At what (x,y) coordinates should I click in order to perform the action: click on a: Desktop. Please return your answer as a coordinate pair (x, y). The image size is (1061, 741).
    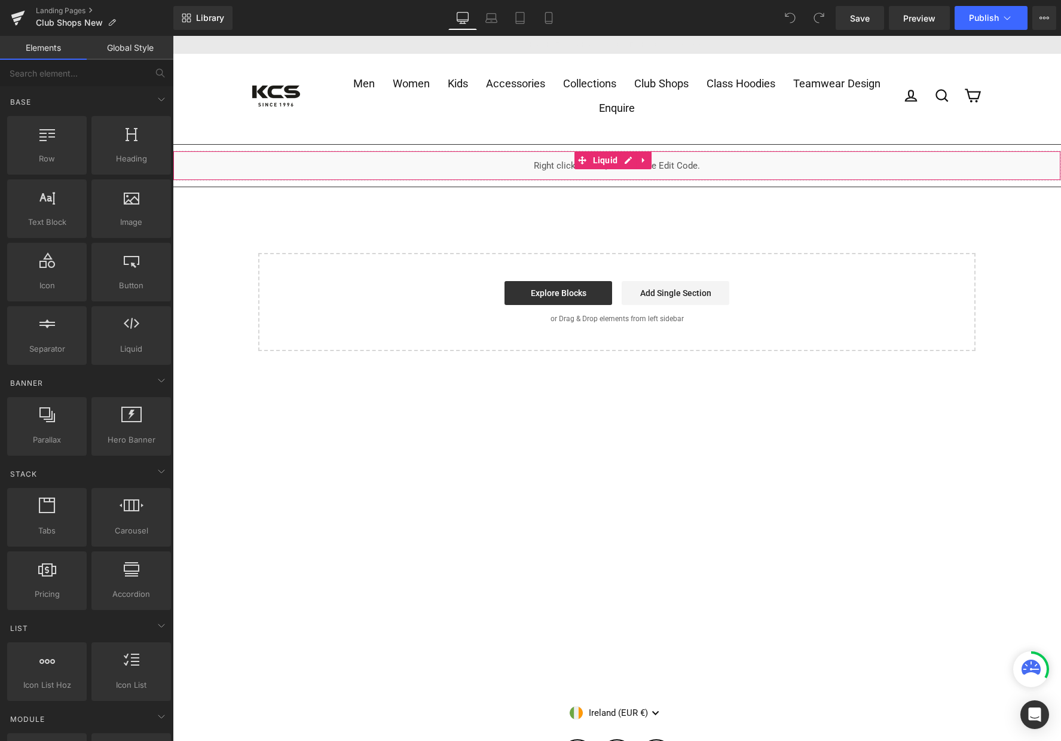
    Looking at the image, I should click on (463, 18).